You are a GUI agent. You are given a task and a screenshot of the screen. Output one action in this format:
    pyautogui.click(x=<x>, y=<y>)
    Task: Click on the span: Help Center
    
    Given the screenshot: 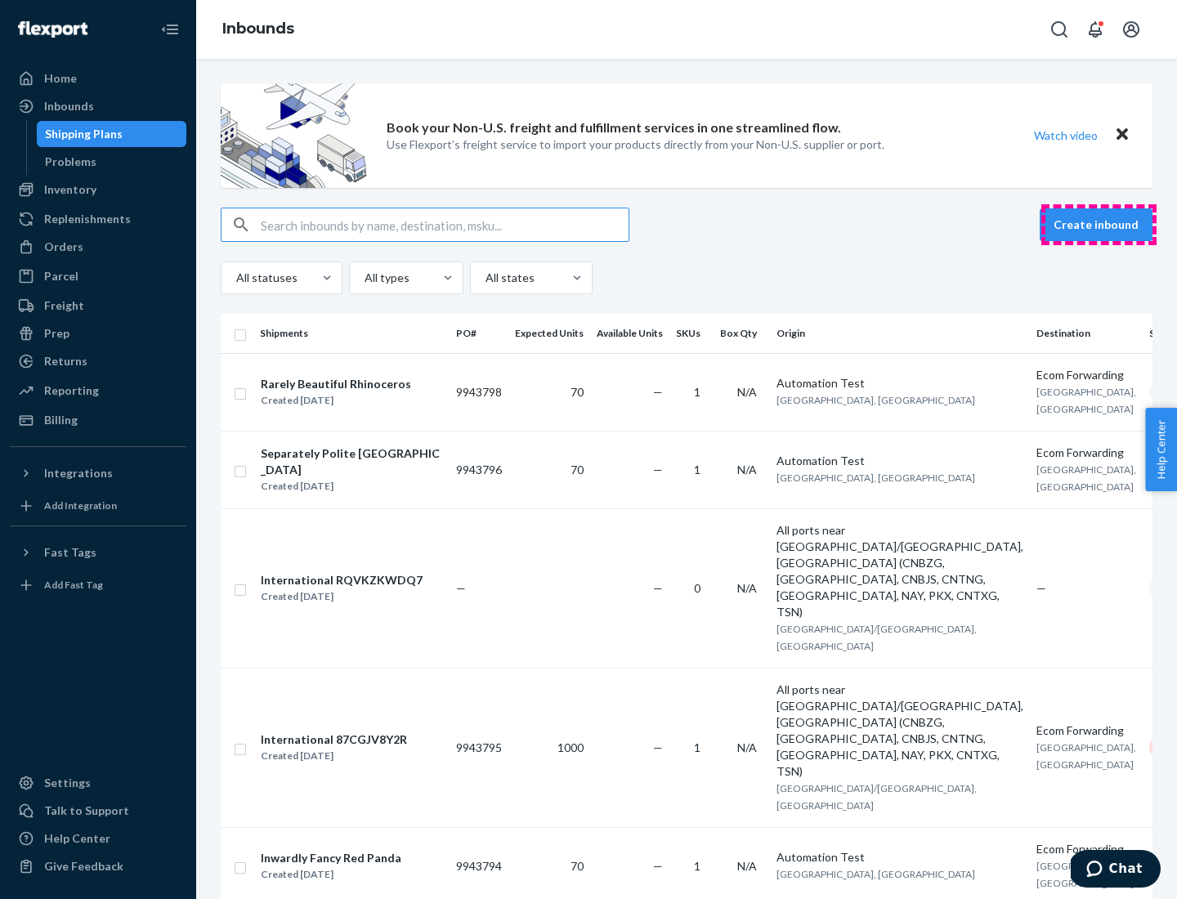 What is the action you would take?
    pyautogui.click(x=1161, y=450)
    